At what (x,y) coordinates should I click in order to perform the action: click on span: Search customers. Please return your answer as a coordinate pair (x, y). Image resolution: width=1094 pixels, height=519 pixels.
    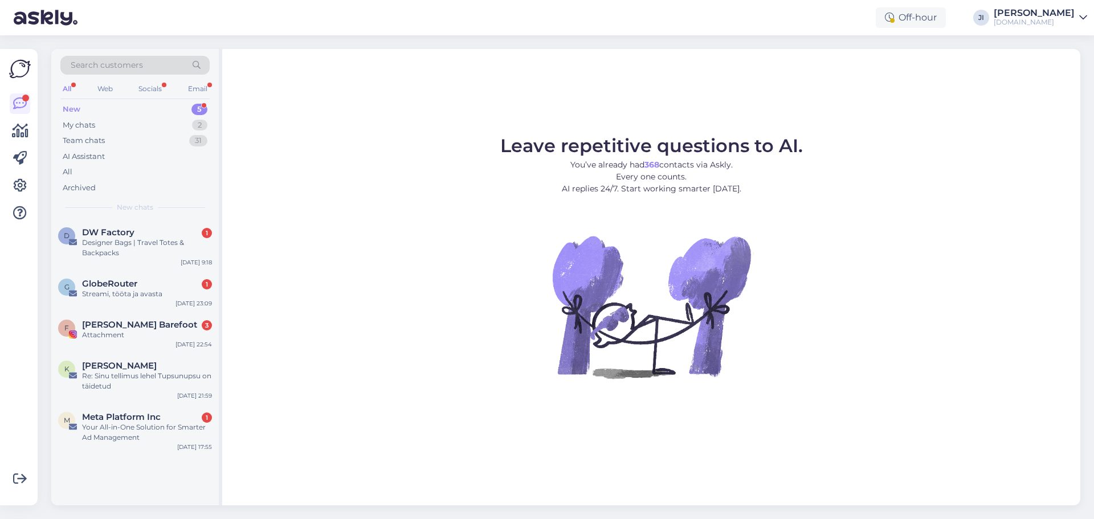
    Looking at the image, I should click on (107, 65).